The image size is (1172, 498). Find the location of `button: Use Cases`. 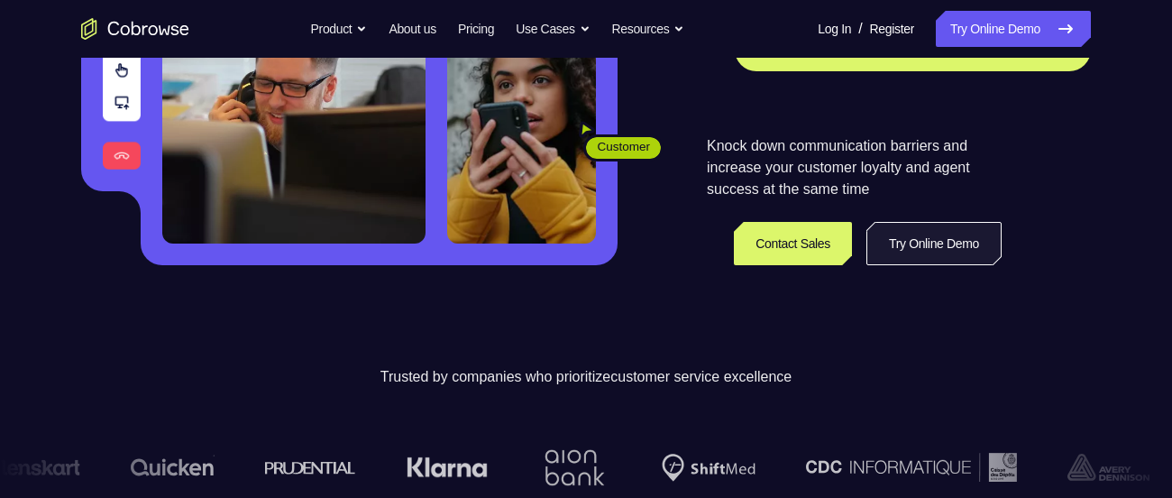

button: Use Cases is located at coordinates (553, 29).